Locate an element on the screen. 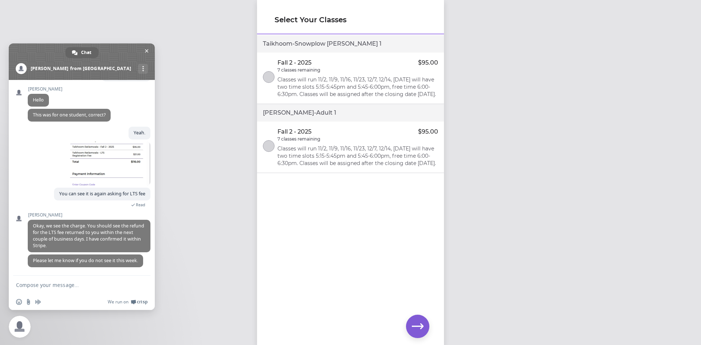  span: Audio message is located at coordinates (38, 302).